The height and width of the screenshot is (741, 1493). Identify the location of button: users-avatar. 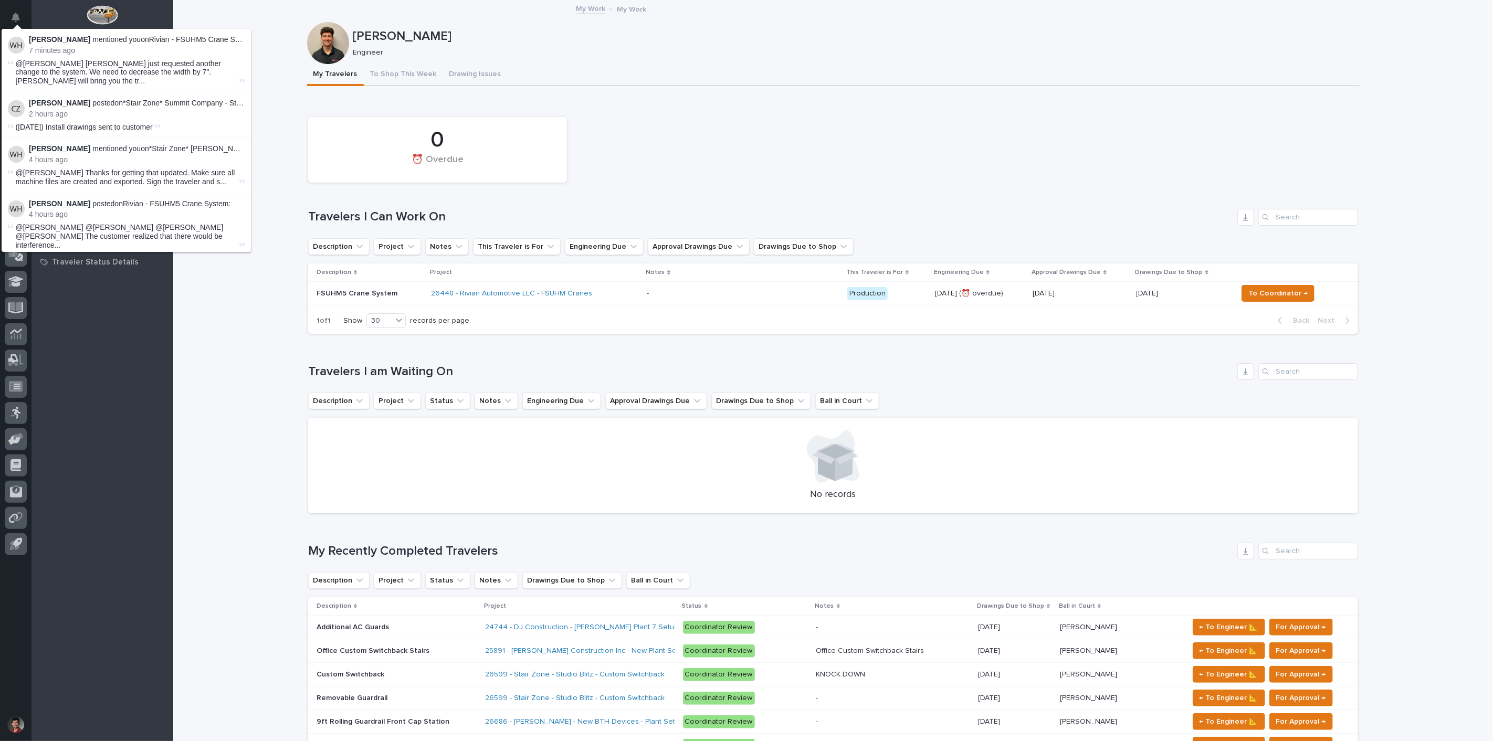
(16, 725).